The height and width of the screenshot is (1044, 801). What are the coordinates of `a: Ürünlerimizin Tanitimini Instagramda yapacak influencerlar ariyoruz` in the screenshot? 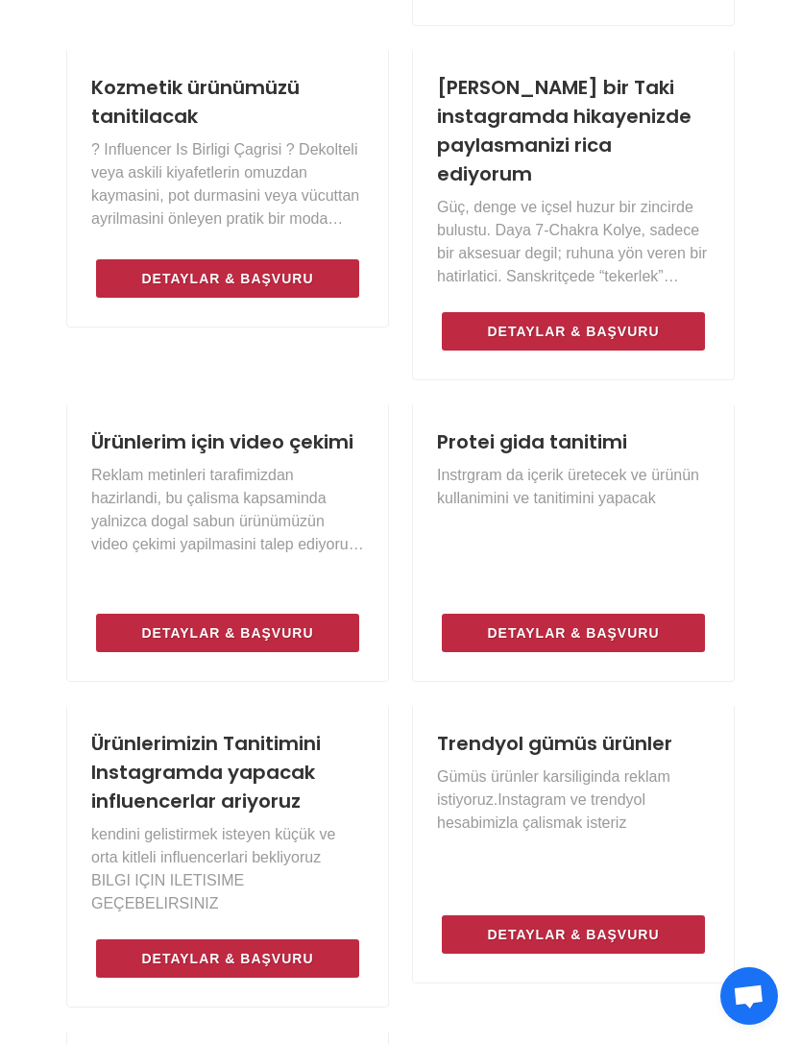 It's located at (205, 772).